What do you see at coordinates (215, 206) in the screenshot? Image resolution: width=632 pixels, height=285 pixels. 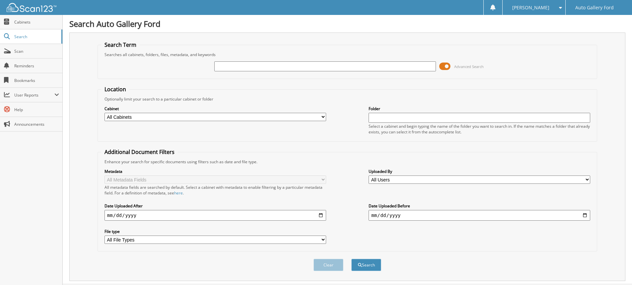 I see `label: Date Uploaded After` at bounding box center [215, 206].